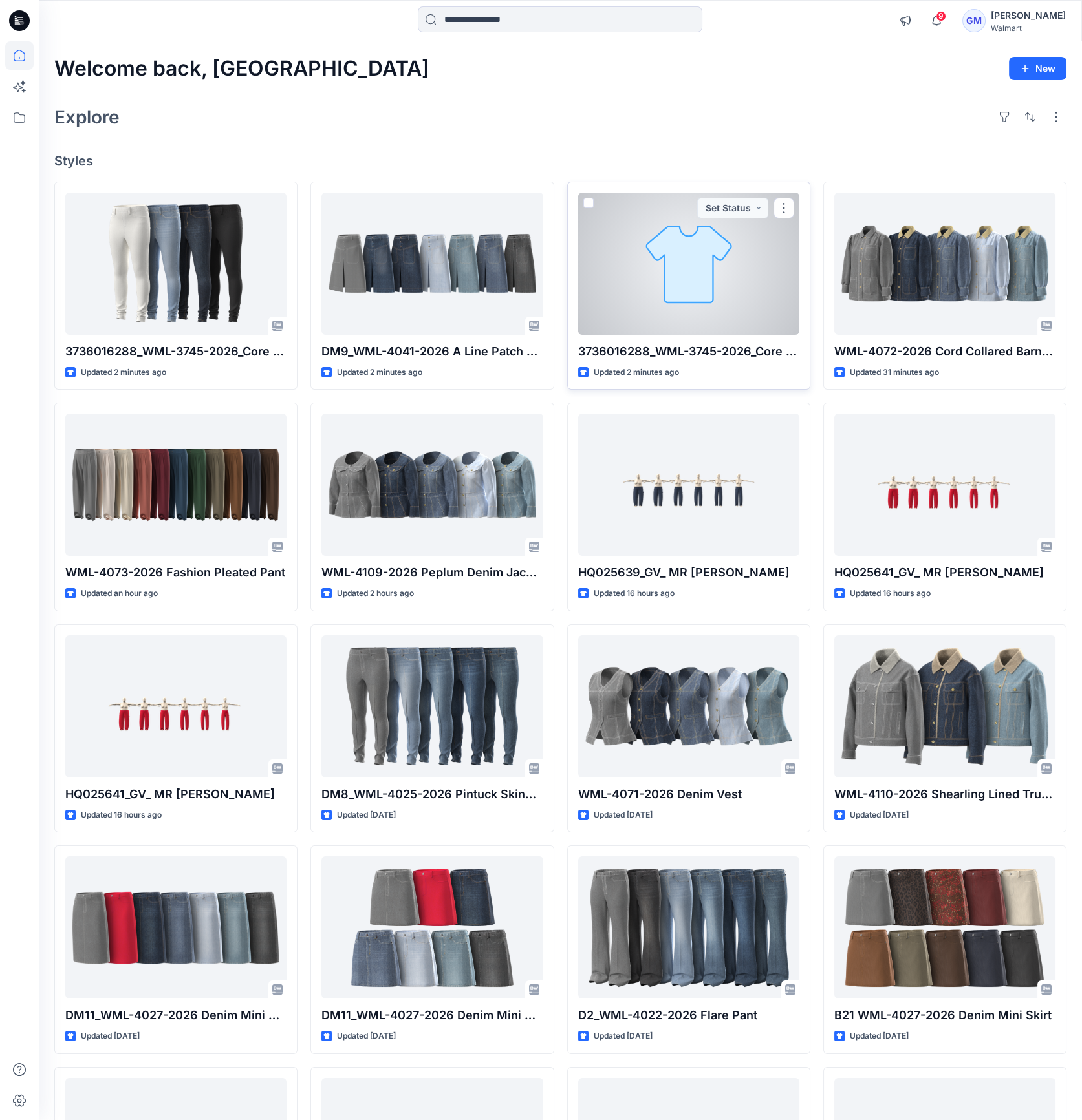 The image size is (1082, 1120). What do you see at coordinates (375, 593) in the screenshot?
I see `p: Updated 2 hours ago` at bounding box center [375, 593].